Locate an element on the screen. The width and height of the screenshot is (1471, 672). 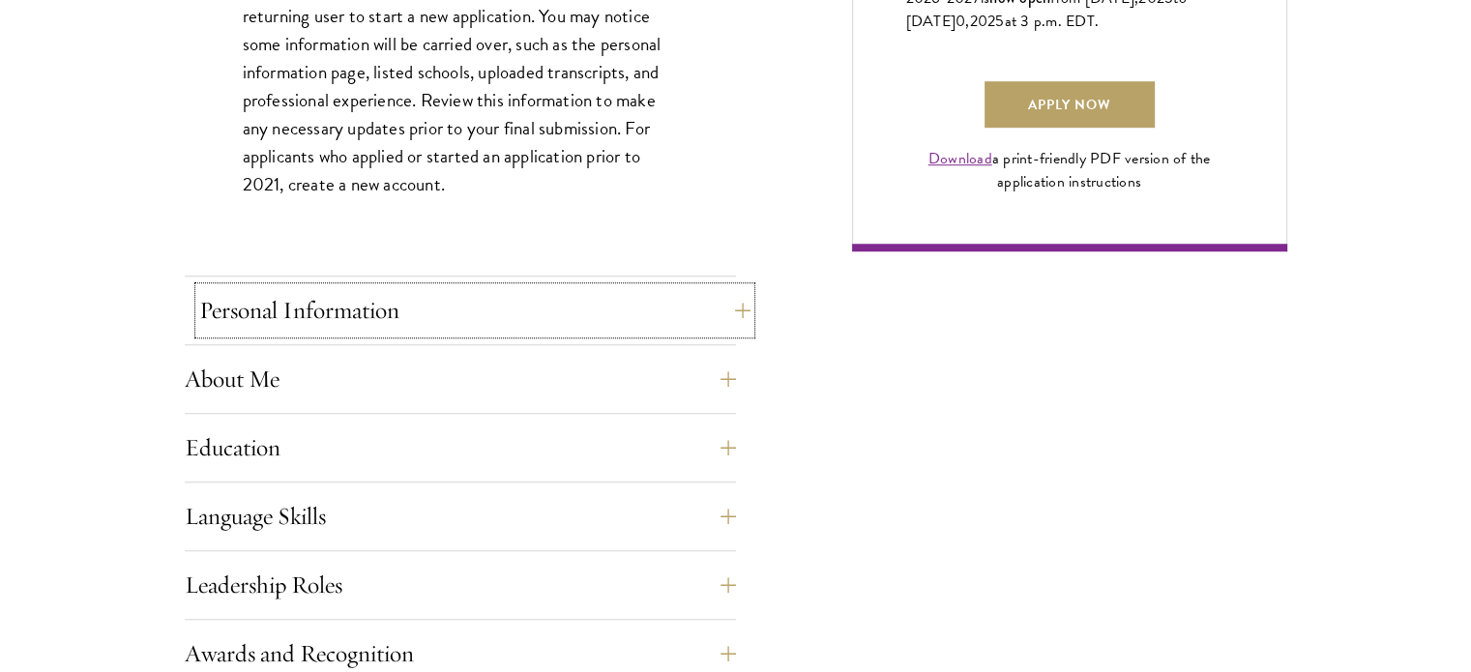
div: a print-friendly PDF version of the application instructions is located at coordinates (1070, 170).